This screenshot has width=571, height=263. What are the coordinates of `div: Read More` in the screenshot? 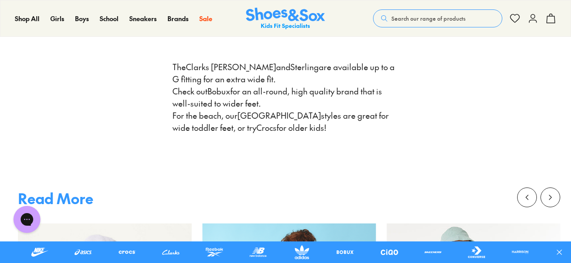 It's located at (56, 198).